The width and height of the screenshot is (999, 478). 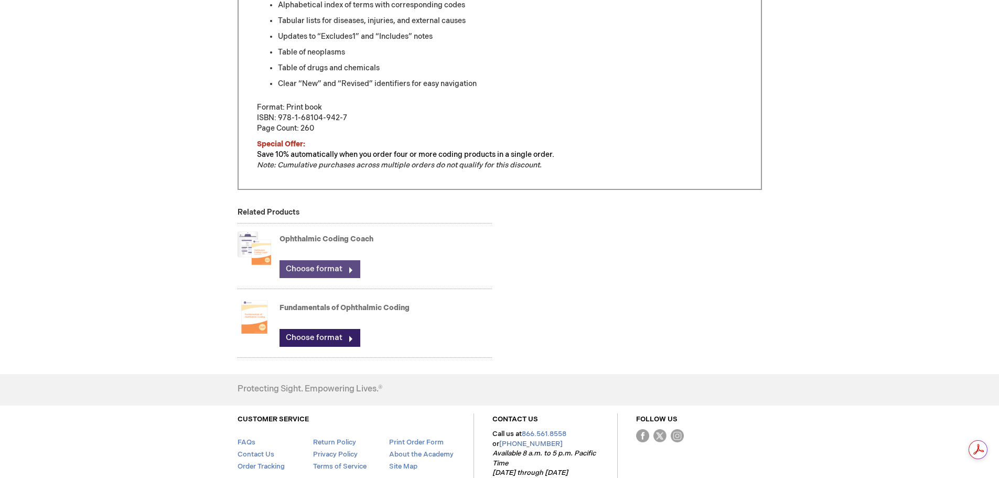 I want to click on a: Order Tracking, so click(x=261, y=466).